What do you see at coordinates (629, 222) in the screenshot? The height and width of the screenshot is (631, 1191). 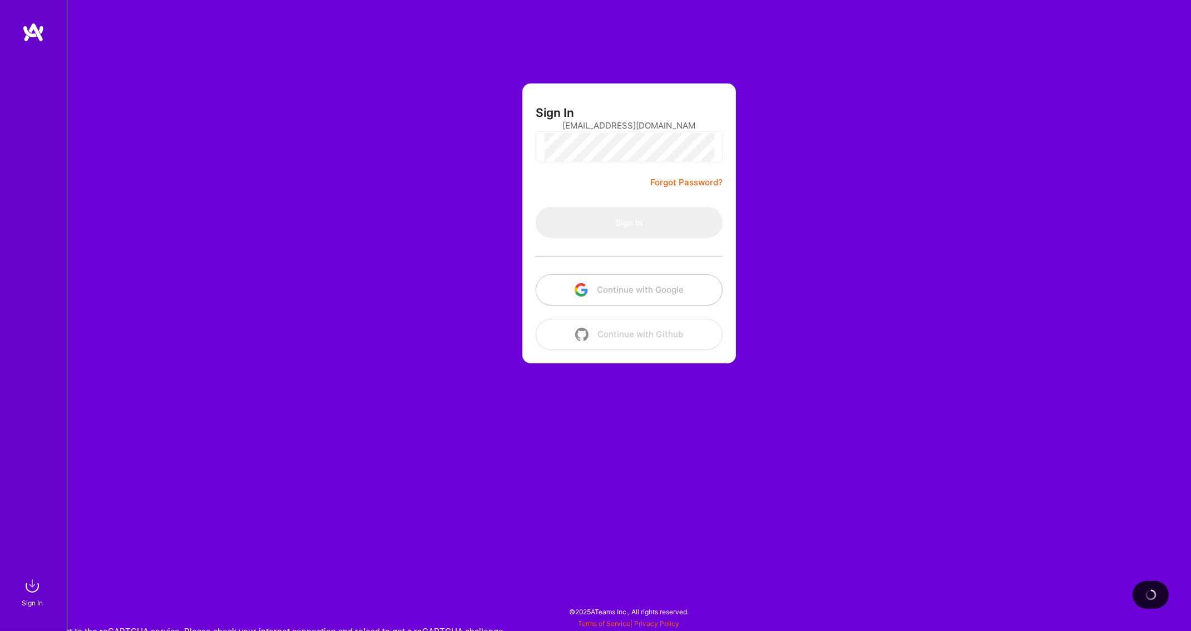 I see `button: Sign In` at bounding box center [629, 222].